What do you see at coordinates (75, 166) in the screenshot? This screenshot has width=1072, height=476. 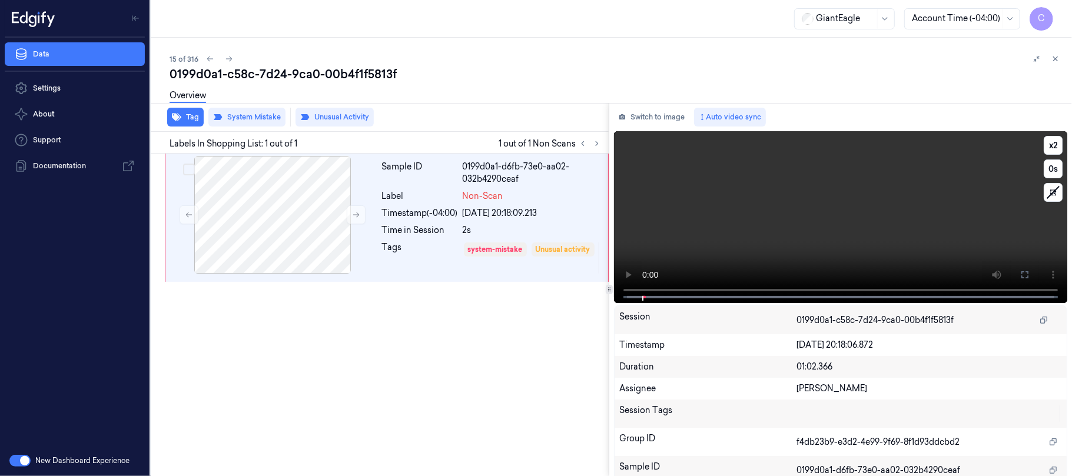 I see `a: Documentation` at bounding box center [75, 166].